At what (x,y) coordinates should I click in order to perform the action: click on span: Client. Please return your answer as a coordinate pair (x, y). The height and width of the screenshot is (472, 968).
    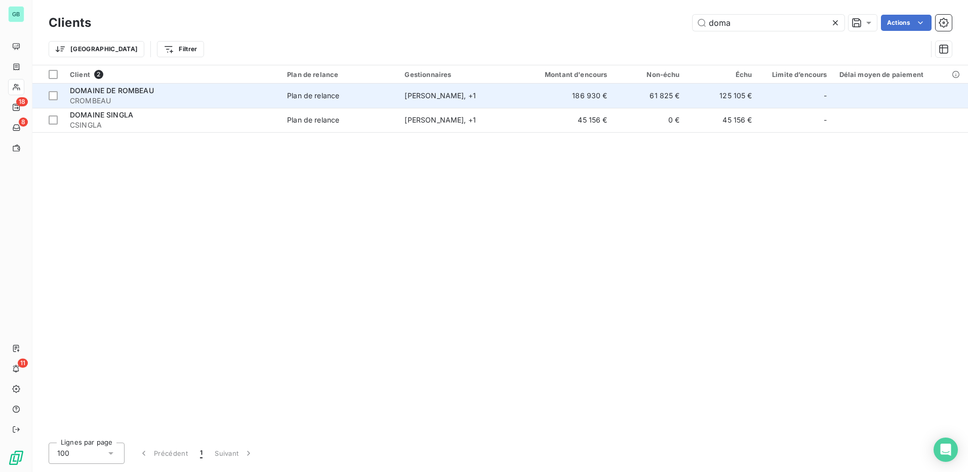
    Looking at the image, I should click on (80, 74).